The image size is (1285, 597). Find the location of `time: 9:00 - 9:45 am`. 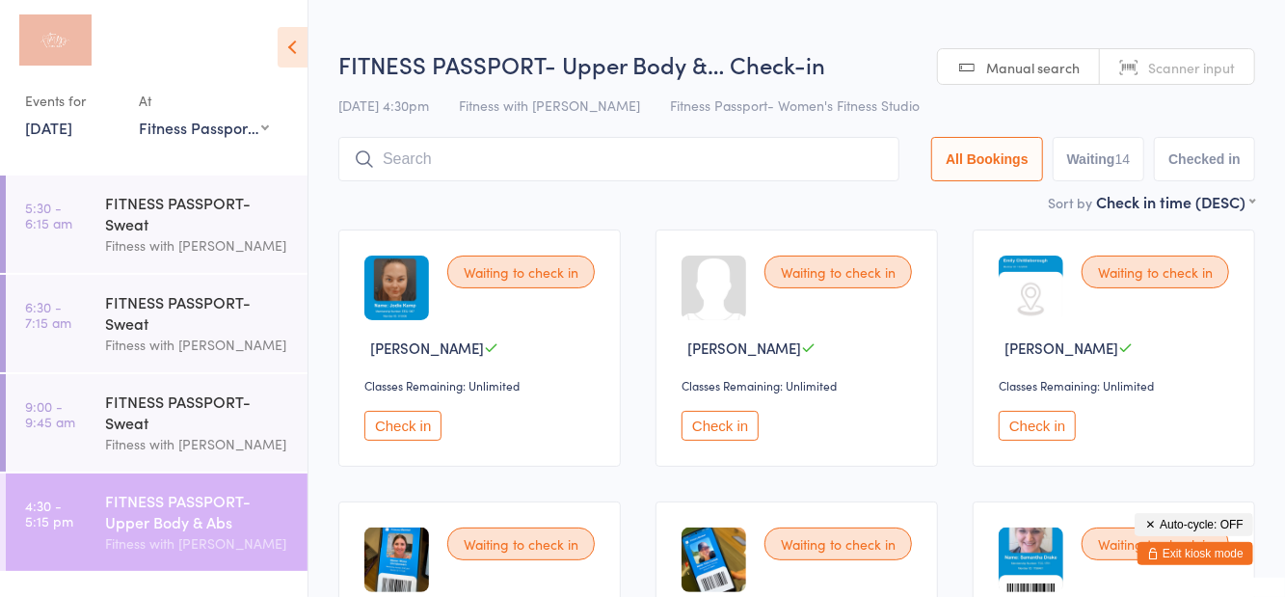

time: 9:00 - 9:45 am is located at coordinates (50, 414).